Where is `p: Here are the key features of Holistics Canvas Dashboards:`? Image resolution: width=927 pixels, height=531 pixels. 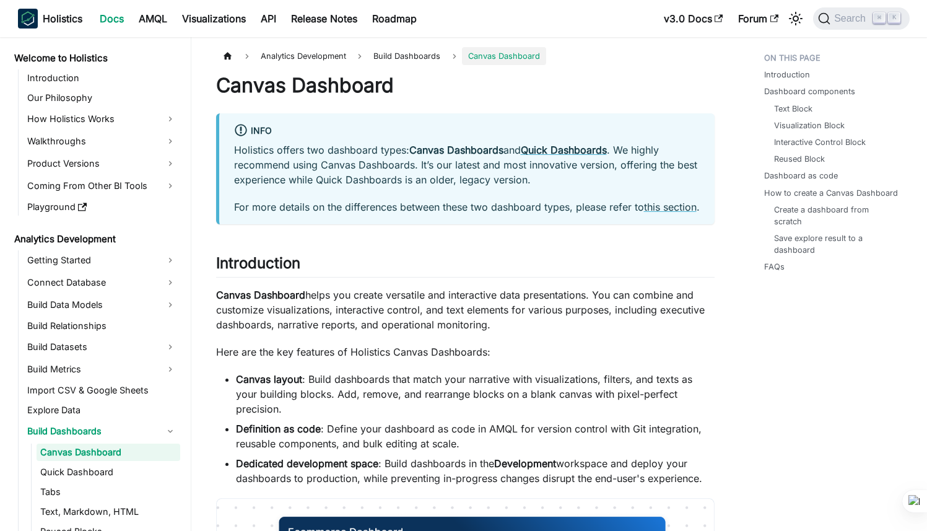 p: Here are the key features of Holistics Canvas Dashboards: is located at coordinates (465, 352).